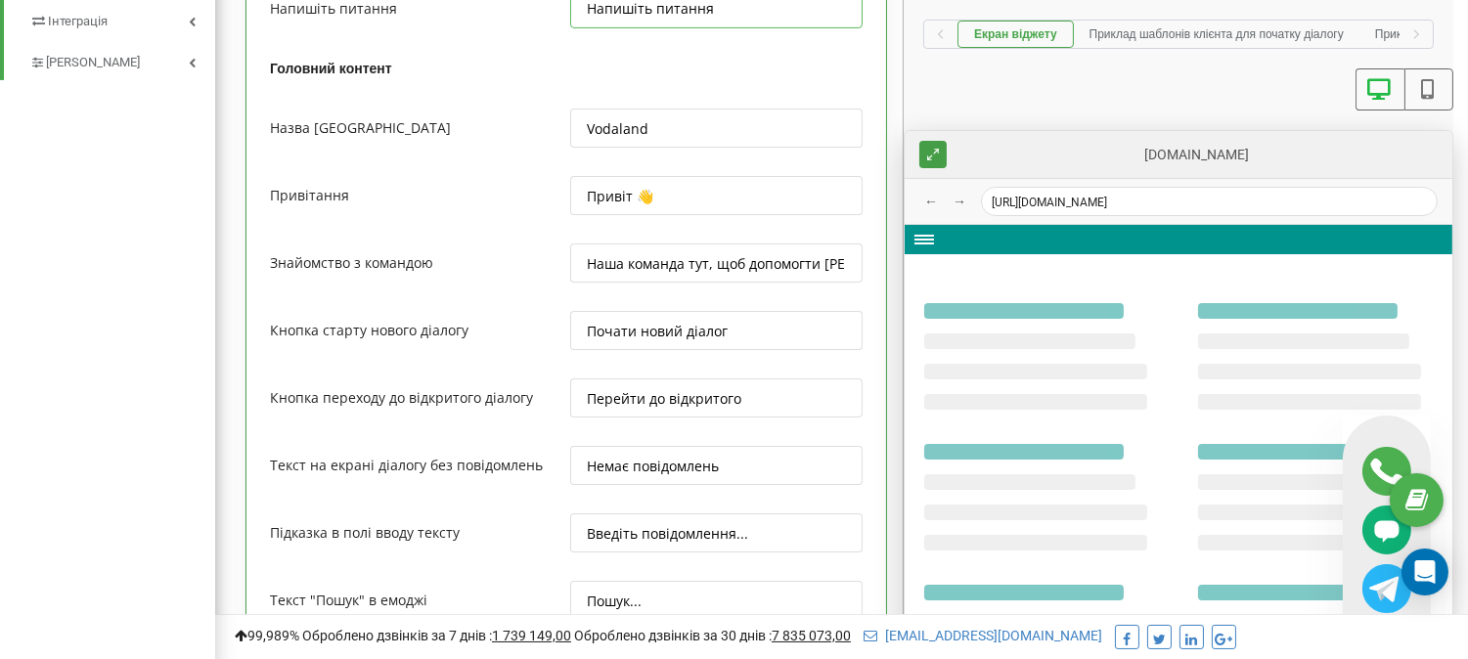 This screenshot has height=659, width=1468. What do you see at coordinates (716, 533) in the screenshot?
I see `input: Підказка в полі вводу тексту` at bounding box center [716, 533].